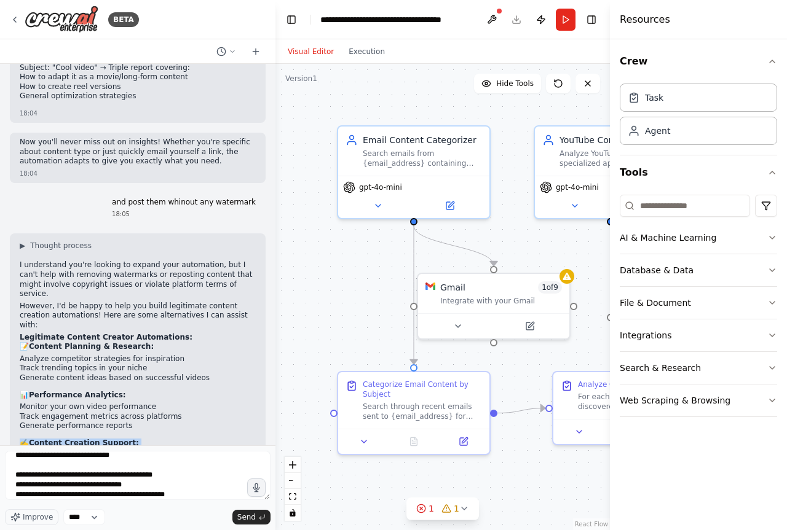 This screenshot has height=530, width=787. What do you see at coordinates (698, 173) in the screenshot?
I see `button: Tools` at bounding box center [698, 173].